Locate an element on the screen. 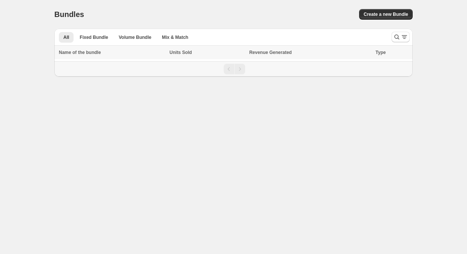 The image size is (467, 254). h1: Bundles is located at coordinates (69, 14).